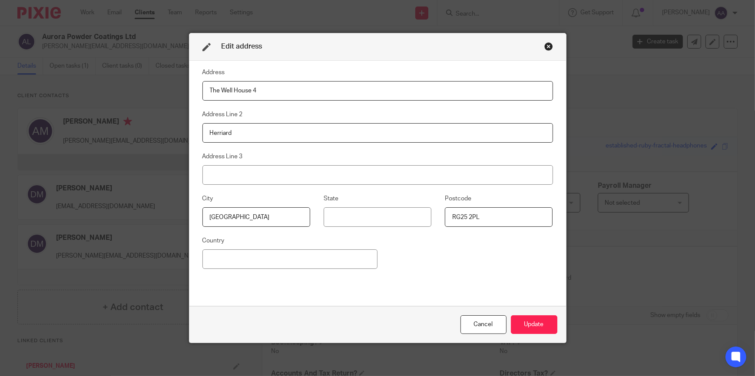 This screenshot has width=755, height=376. Describe the element at coordinates (222, 157) in the screenshot. I see `label: Address Line 3` at that location.